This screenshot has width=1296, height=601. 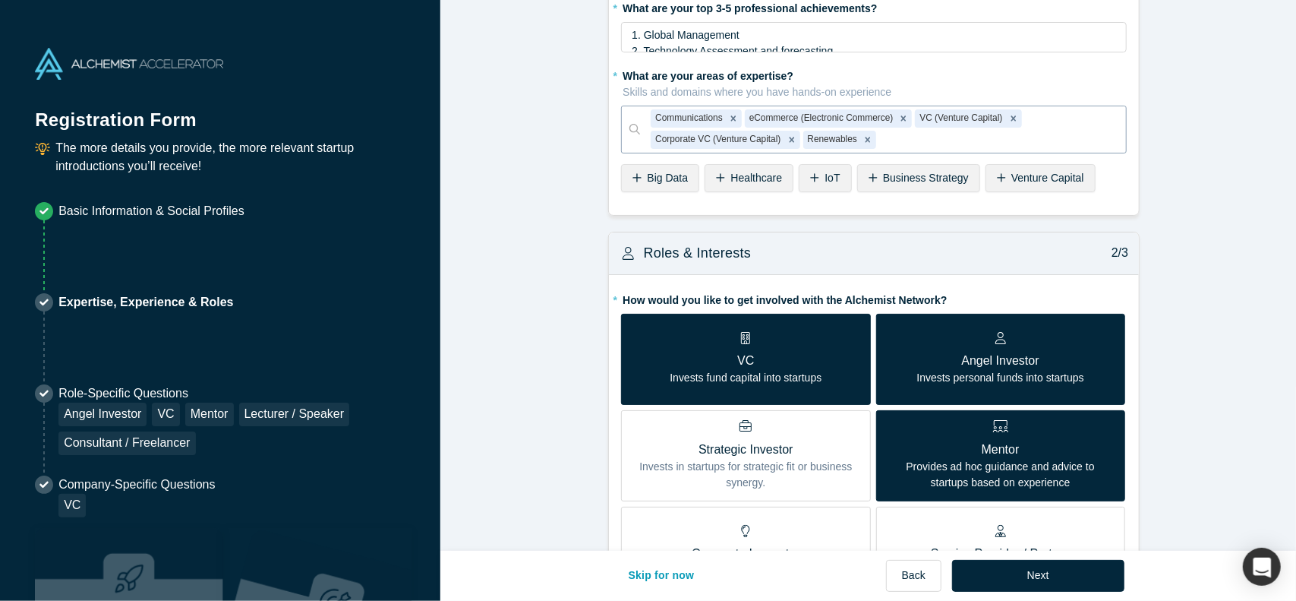 What do you see at coordinates (874, 43) in the screenshot?
I see `div: rdw-editor` at bounding box center [874, 43].